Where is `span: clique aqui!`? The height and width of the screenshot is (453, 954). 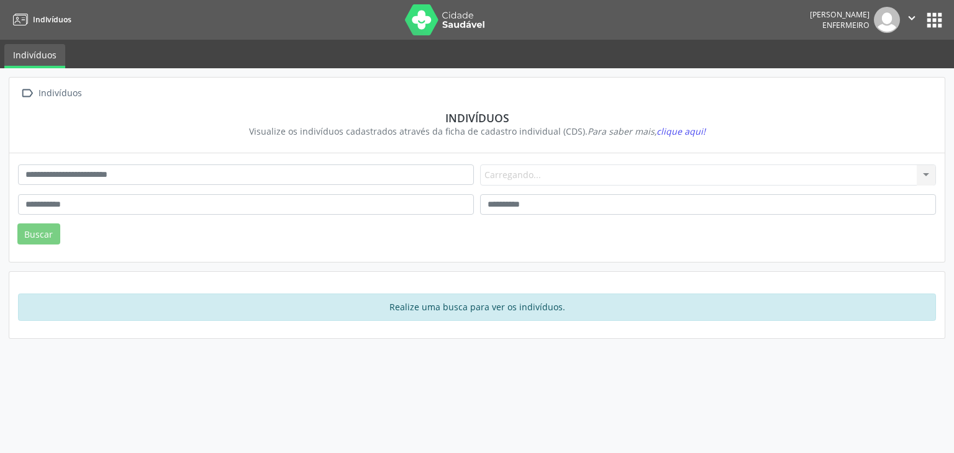
span: clique aqui! is located at coordinates (681, 131).